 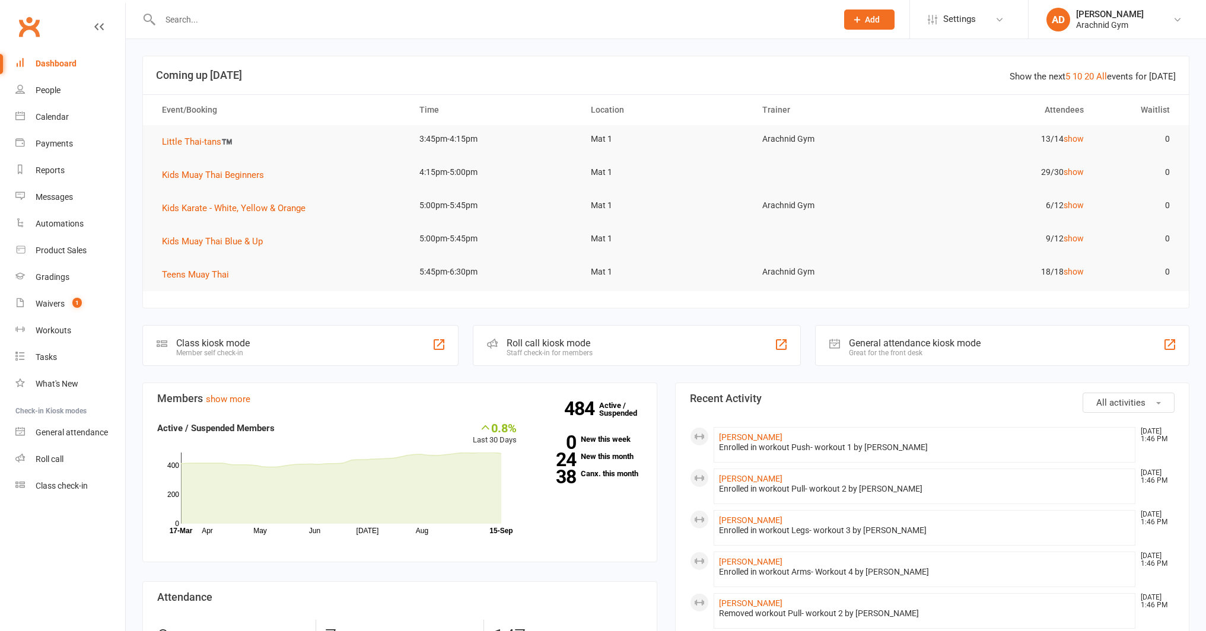 What do you see at coordinates (199, 275) in the screenshot?
I see `button: Teens Muay Thai` at bounding box center [199, 275].